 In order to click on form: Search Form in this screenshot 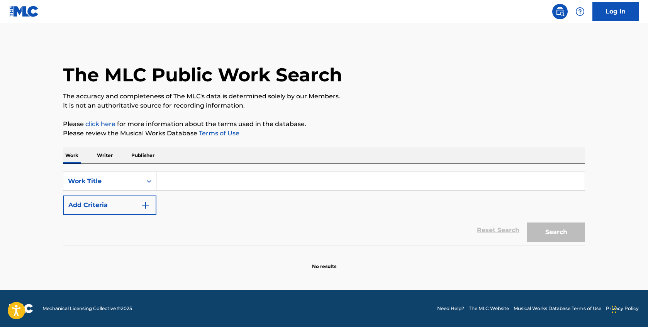, I will do `click(324, 209)`.